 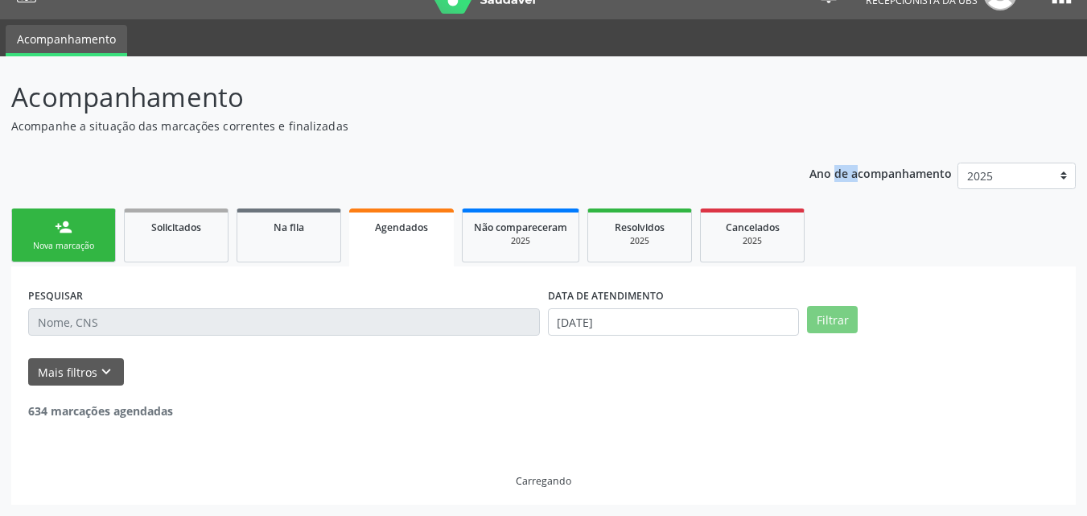 What do you see at coordinates (66, 40) in the screenshot?
I see `a: Acompanhamento` at bounding box center [66, 40].